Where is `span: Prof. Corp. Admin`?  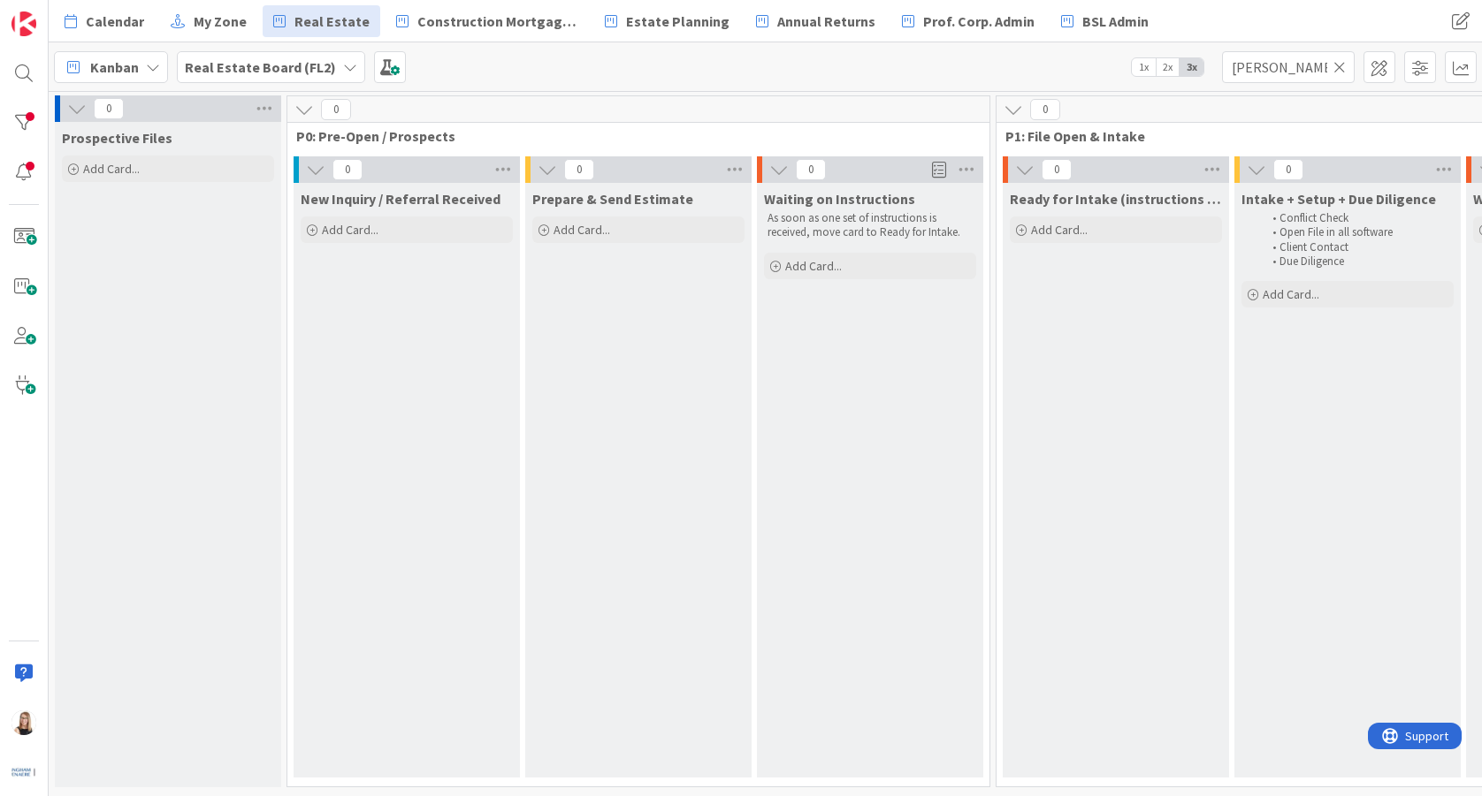 span: Prof. Corp. Admin is located at coordinates (979, 21).